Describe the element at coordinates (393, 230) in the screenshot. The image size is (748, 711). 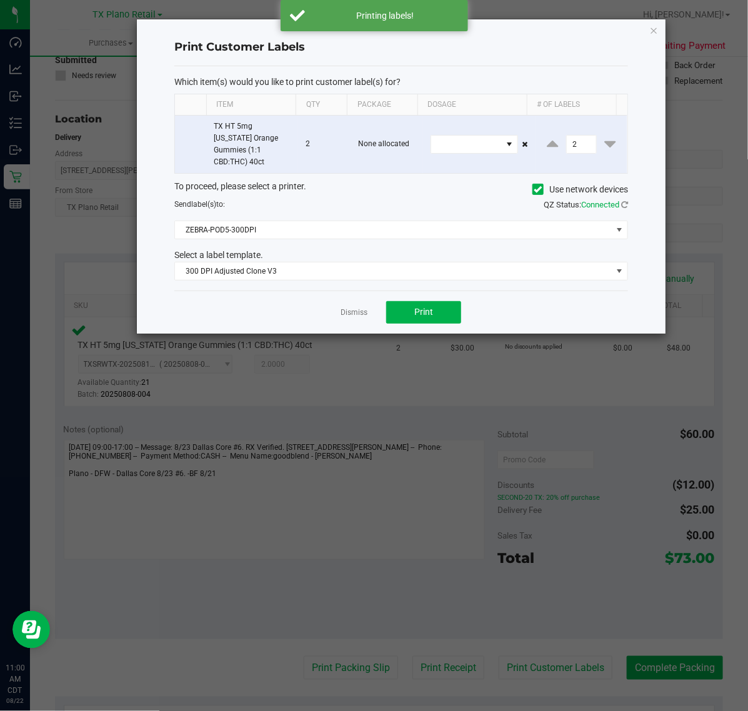
I see `span: ZEBRA-POD5-300DPI` at that location.